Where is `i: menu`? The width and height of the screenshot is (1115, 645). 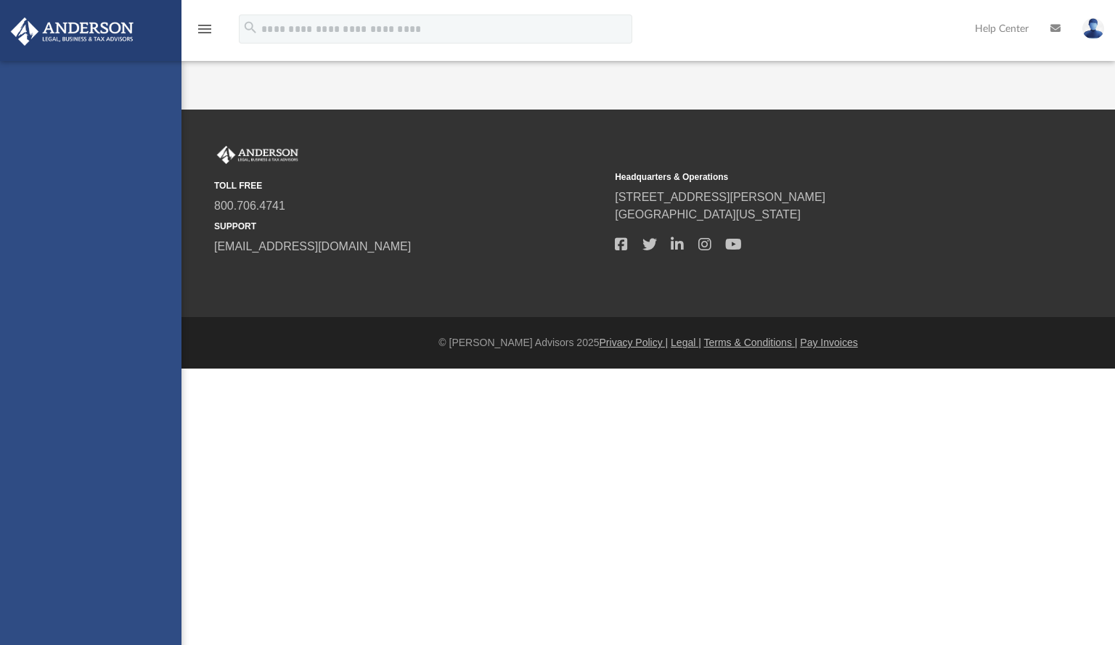 i: menu is located at coordinates (205, 29).